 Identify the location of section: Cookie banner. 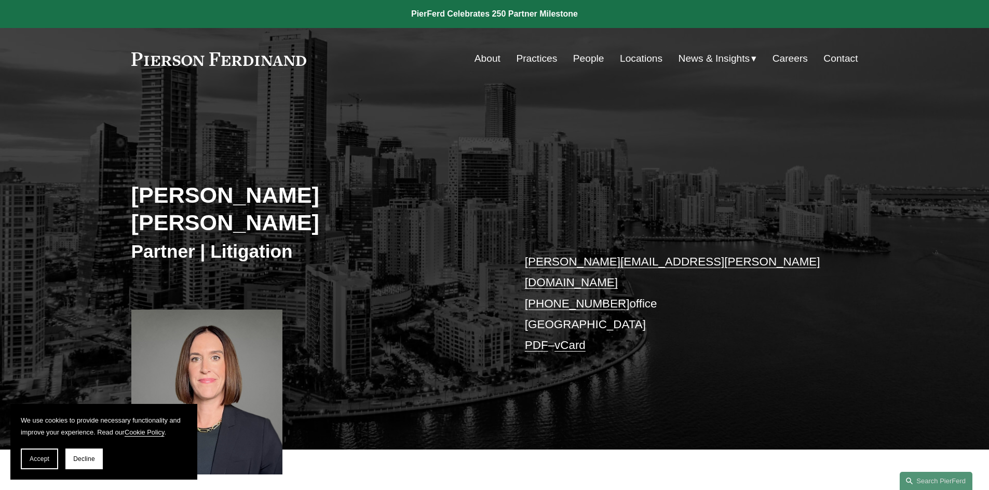
(104, 442).